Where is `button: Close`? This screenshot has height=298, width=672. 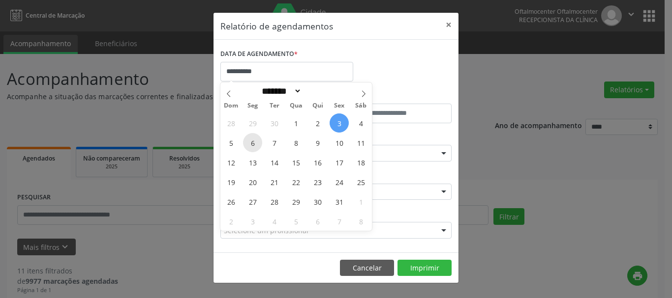 button: Close is located at coordinates (448, 25).